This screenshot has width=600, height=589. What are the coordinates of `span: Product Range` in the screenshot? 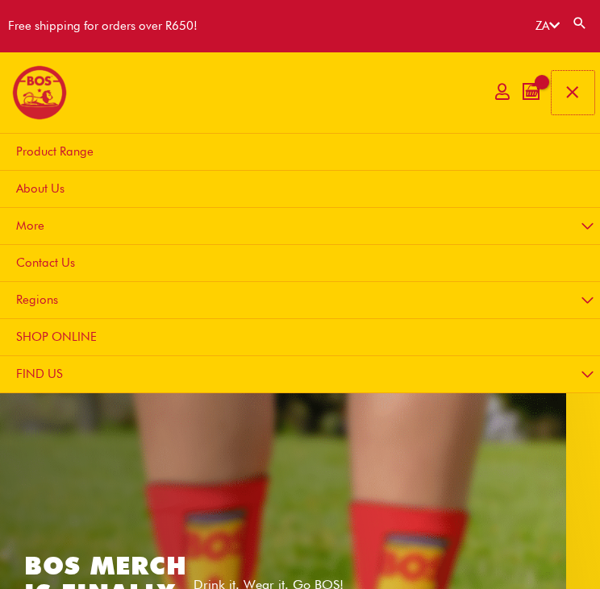 It's located at (55, 152).